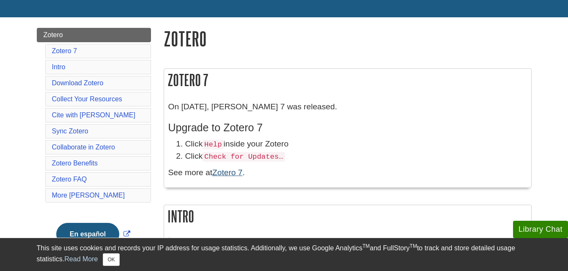  What do you see at coordinates (81, 259) in the screenshot?
I see `a: Read More` at bounding box center [81, 259].